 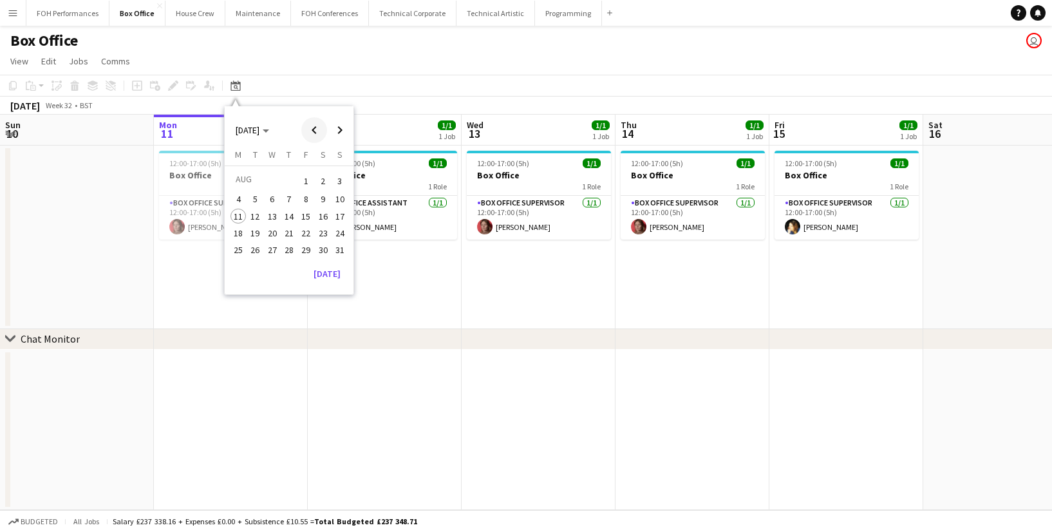 I want to click on app-user-avatar: Liveforce Admin, so click(x=1034, y=41).